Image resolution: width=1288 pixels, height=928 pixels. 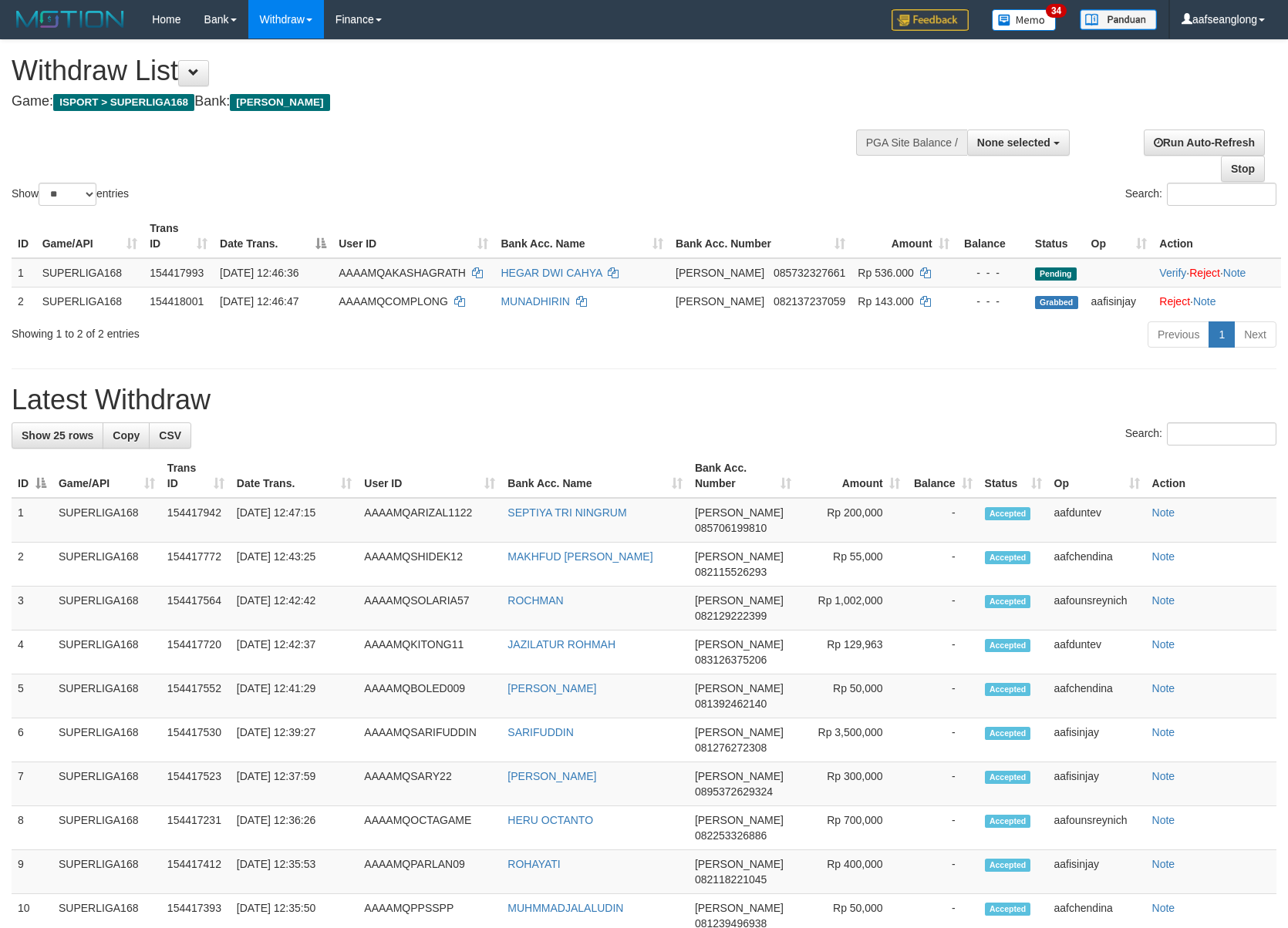 What do you see at coordinates (809, 301) in the screenshot?
I see `span: Copy 082137237059 to clipboard` at bounding box center [809, 301].